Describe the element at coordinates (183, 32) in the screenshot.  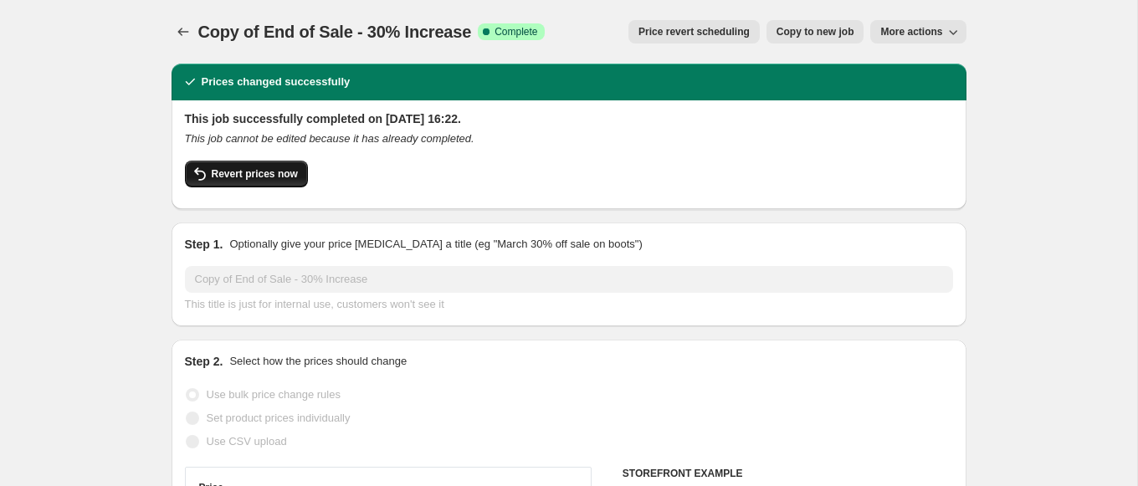
I see `button: Price change jobs` at that location.